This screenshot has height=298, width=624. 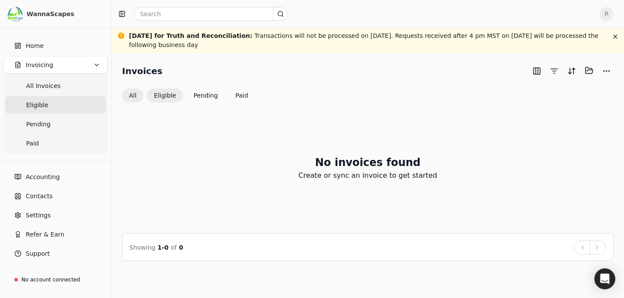 What do you see at coordinates (242, 95) in the screenshot?
I see `button: Paid` at bounding box center [242, 95].